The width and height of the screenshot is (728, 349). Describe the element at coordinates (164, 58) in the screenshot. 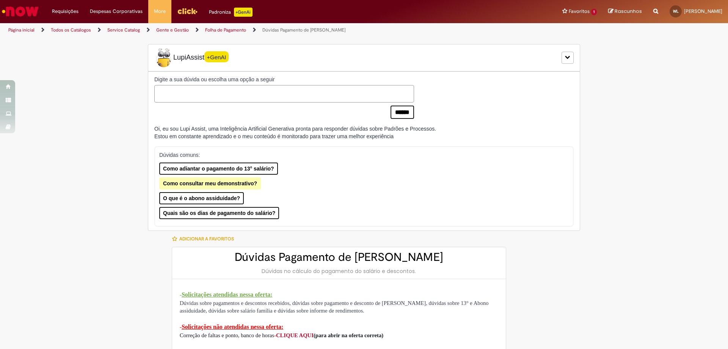

I see `img: Lupi` at that location.